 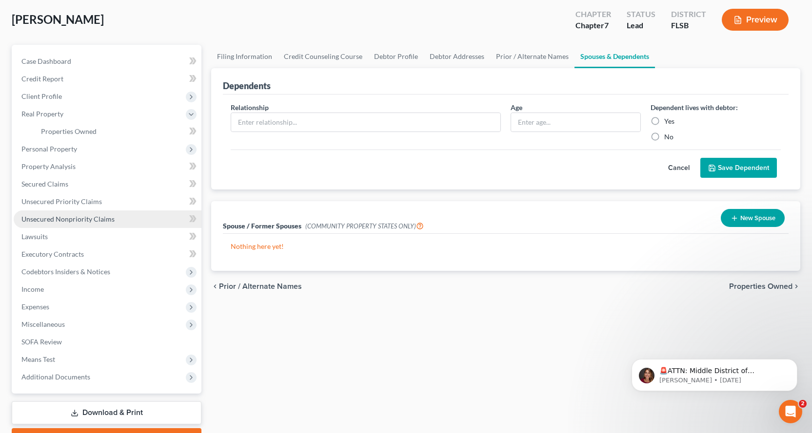 I want to click on span: Property Analysis, so click(x=48, y=166).